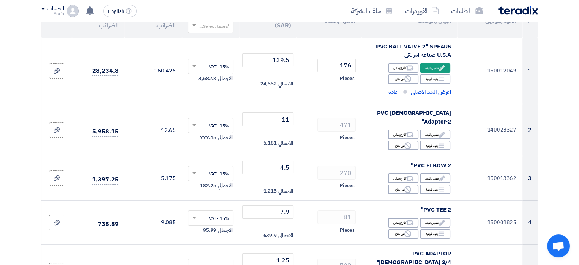 Image resolution: width=579 pixels, height=265 pixels. What do you see at coordinates (210, 230) in the screenshot?
I see `span: 95.99` at bounding box center [210, 230].